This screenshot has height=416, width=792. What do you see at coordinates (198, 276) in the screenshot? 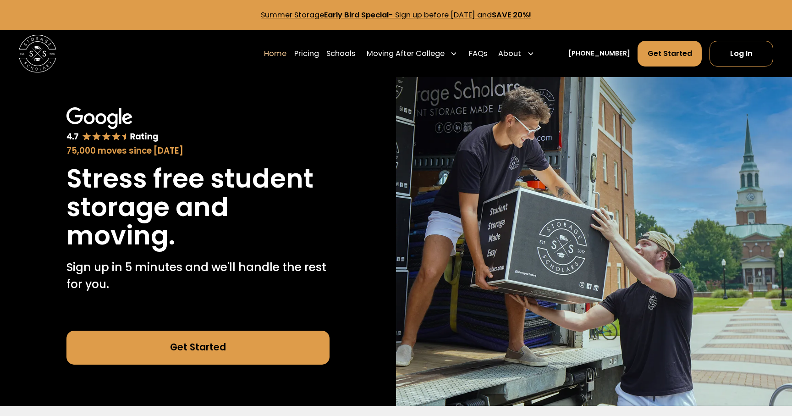
I see `p: Sign up in 5 minutes and we'll handle the rest for you.` at bounding box center [198, 276].